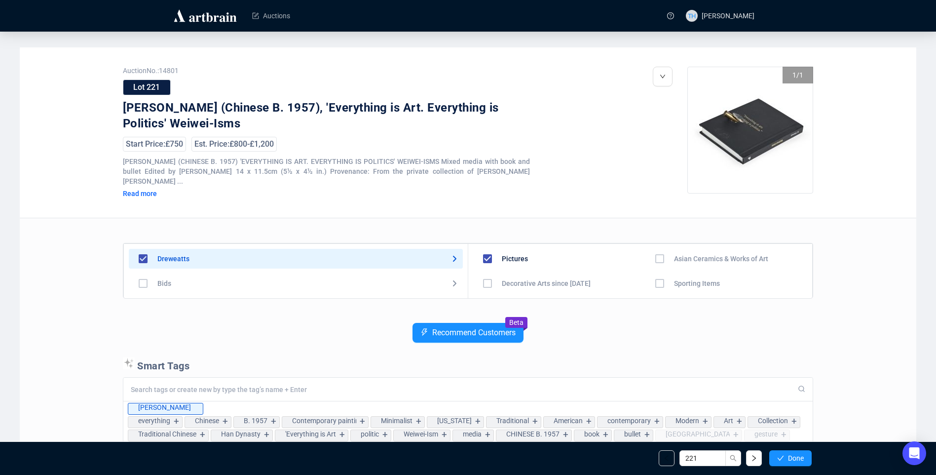 The width and height of the screenshot is (936, 475). Describe the element at coordinates (147, 87) in the screenshot. I see `div: Lot 221` at that location.